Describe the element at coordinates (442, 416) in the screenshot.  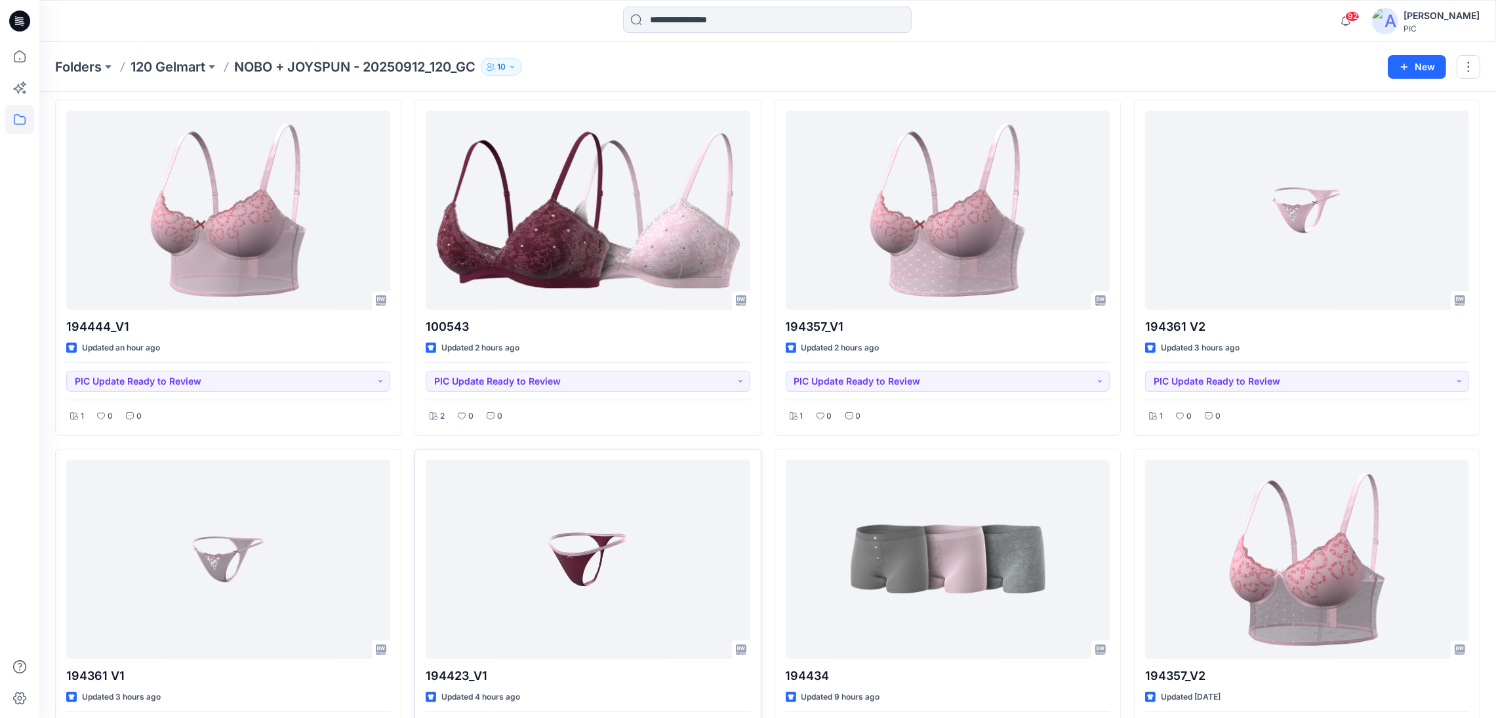
I see `p: 2` at that location.